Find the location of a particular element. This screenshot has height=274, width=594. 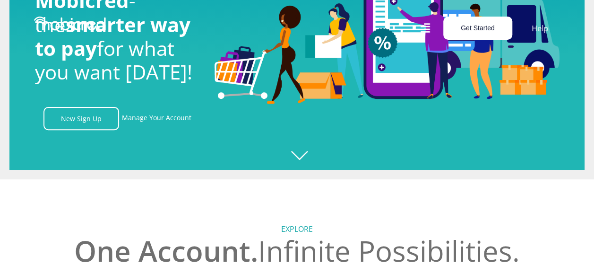

span: One Account. is located at coordinates (166, 250).